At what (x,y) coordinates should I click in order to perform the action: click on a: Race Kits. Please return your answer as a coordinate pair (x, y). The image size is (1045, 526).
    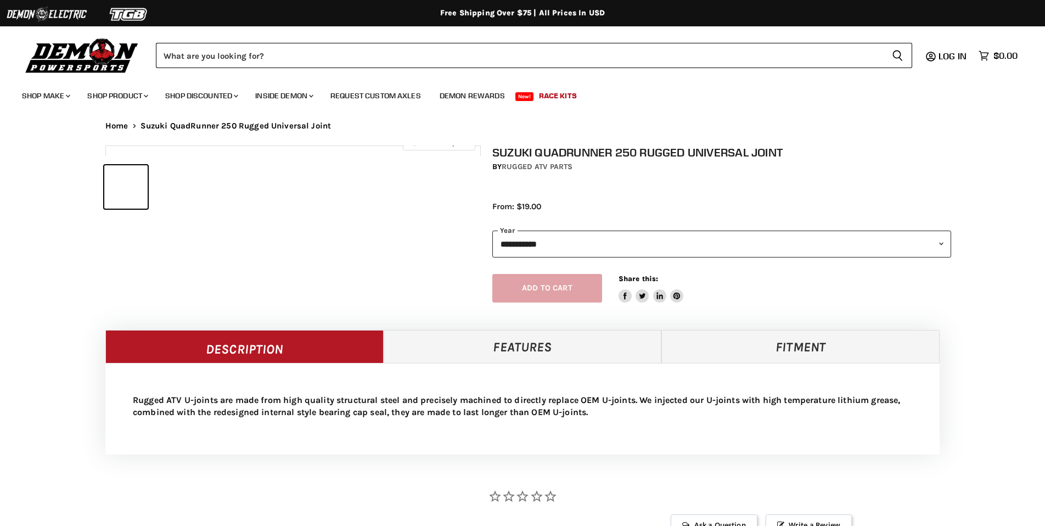
    Looking at the image, I should click on (557, 95).